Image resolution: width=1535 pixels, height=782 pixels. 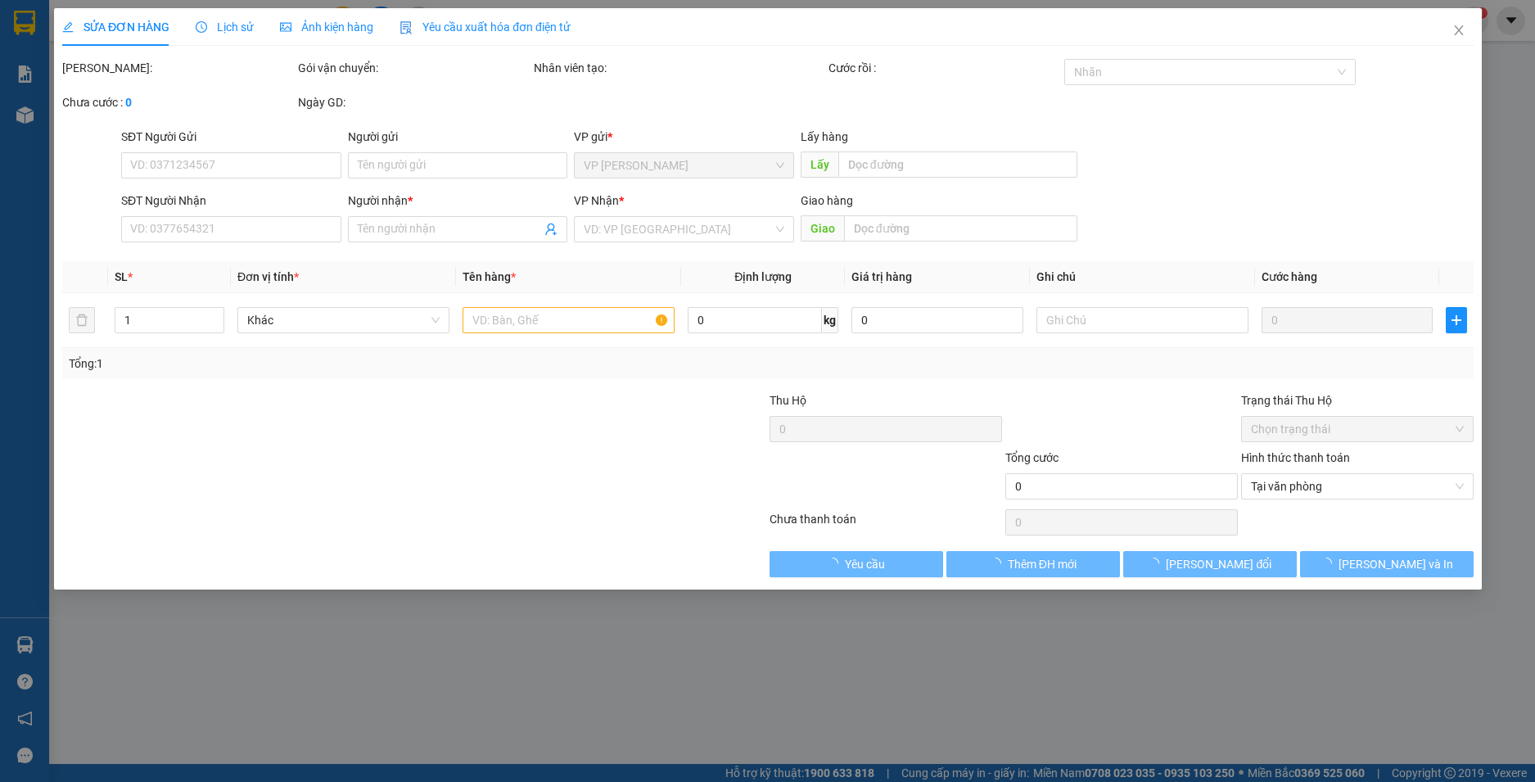 I want to click on span: Lấy hàng, so click(x=824, y=137).